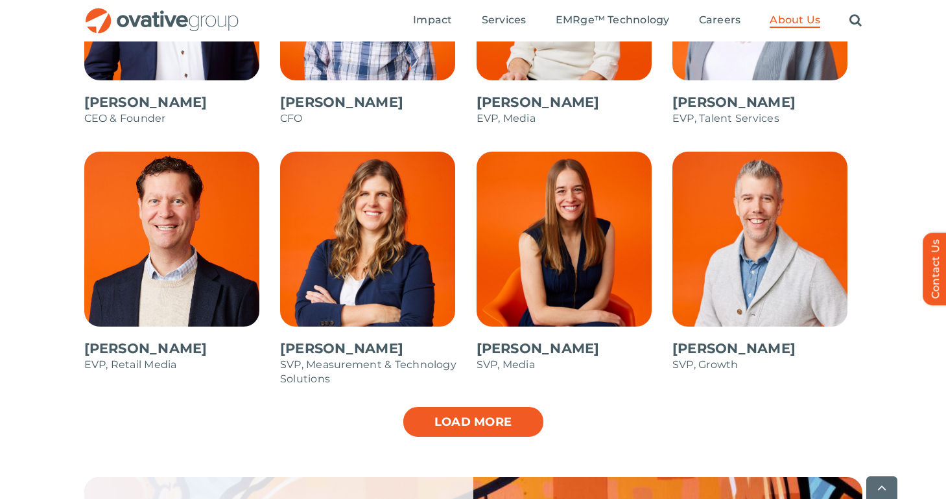  What do you see at coordinates (432, 20) in the screenshot?
I see `span: Impact` at bounding box center [432, 20].